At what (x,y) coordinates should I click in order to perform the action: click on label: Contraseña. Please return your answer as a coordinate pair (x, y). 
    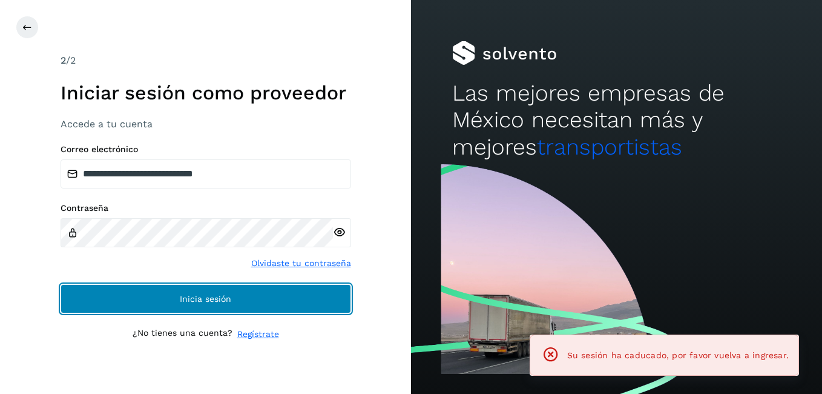
    Looking at the image, I should click on (206, 208).